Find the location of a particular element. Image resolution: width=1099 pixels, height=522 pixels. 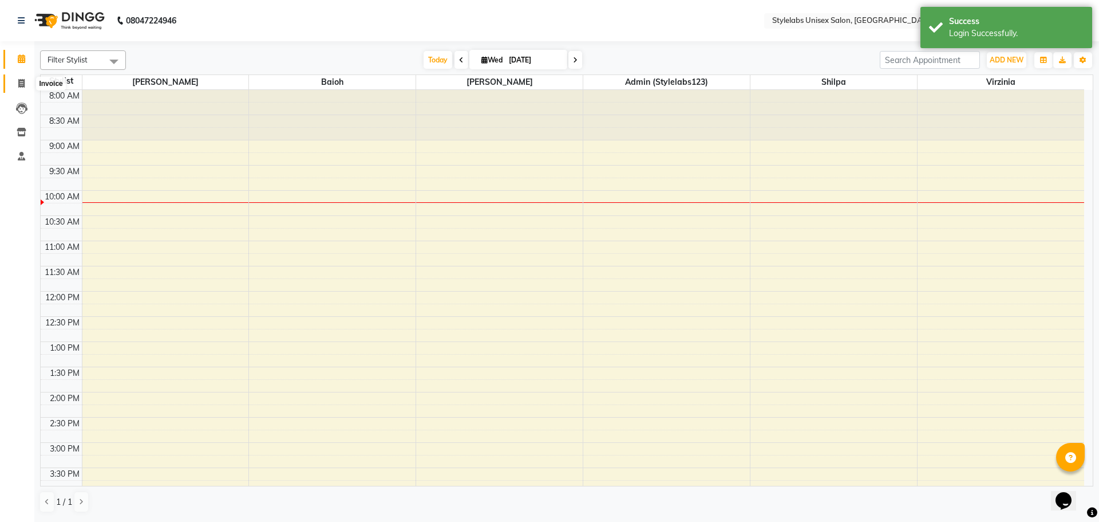

div: 1:00 PM is located at coordinates (65, 347).